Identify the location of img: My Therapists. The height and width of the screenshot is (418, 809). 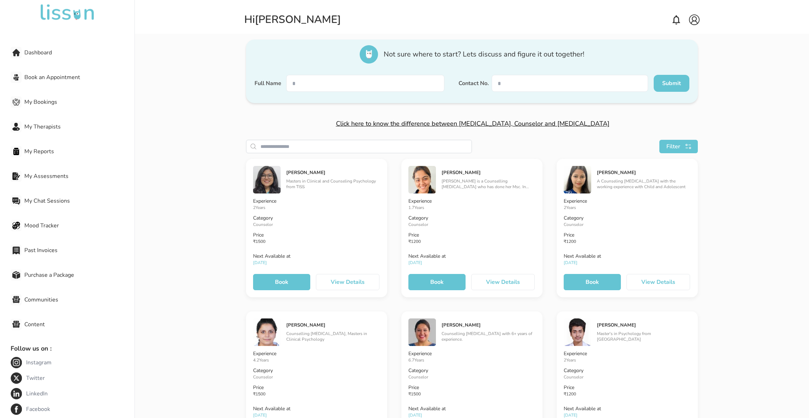
(16, 127).